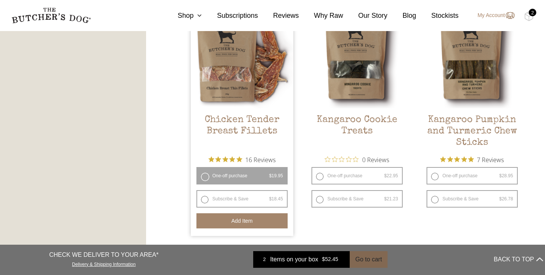 This screenshot has width=545, height=275. Describe the element at coordinates (357, 57) in the screenshot. I see `img: Kangaroo Cookie Treats` at that location.